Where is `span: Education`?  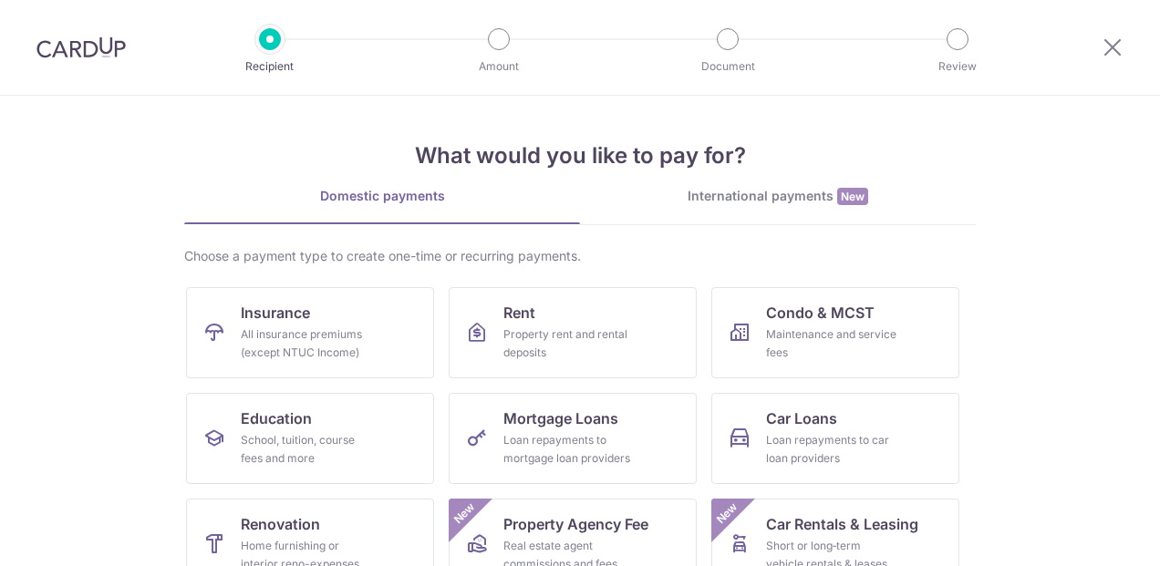 span: Education is located at coordinates (276, 419).